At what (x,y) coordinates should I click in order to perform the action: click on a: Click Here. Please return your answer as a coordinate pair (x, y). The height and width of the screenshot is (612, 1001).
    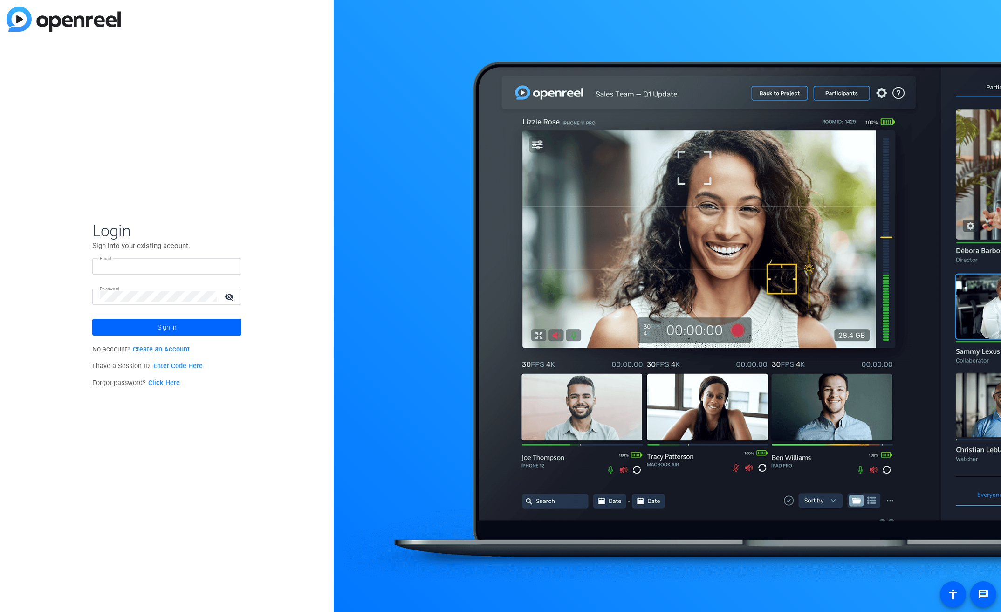
    Looking at the image, I should click on (164, 383).